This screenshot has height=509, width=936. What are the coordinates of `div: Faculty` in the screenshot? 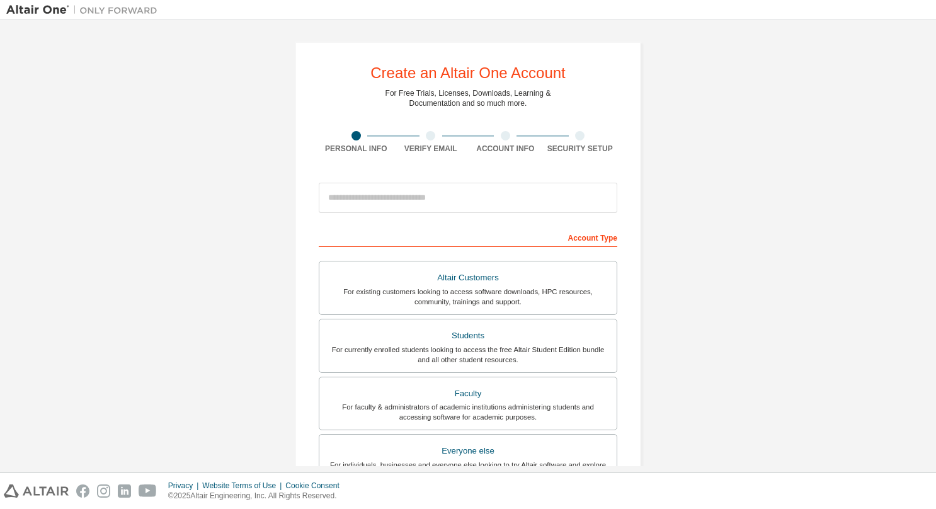 It's located at (468, 394).